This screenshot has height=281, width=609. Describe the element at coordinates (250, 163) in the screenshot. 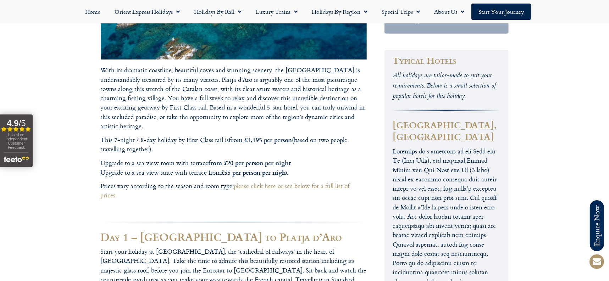

I see `strong: from £20 per person per night` at that location.